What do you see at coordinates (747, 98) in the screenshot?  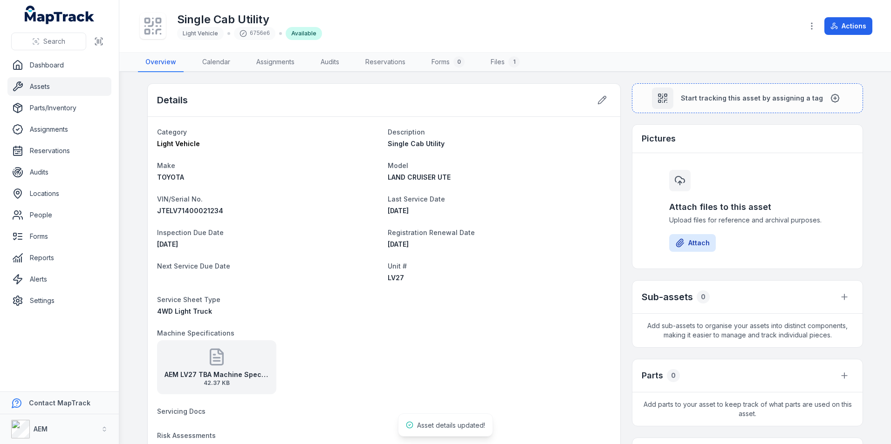 I see `button: Start tracking this asset by assigning a tag` at bounding box center [747, 98].